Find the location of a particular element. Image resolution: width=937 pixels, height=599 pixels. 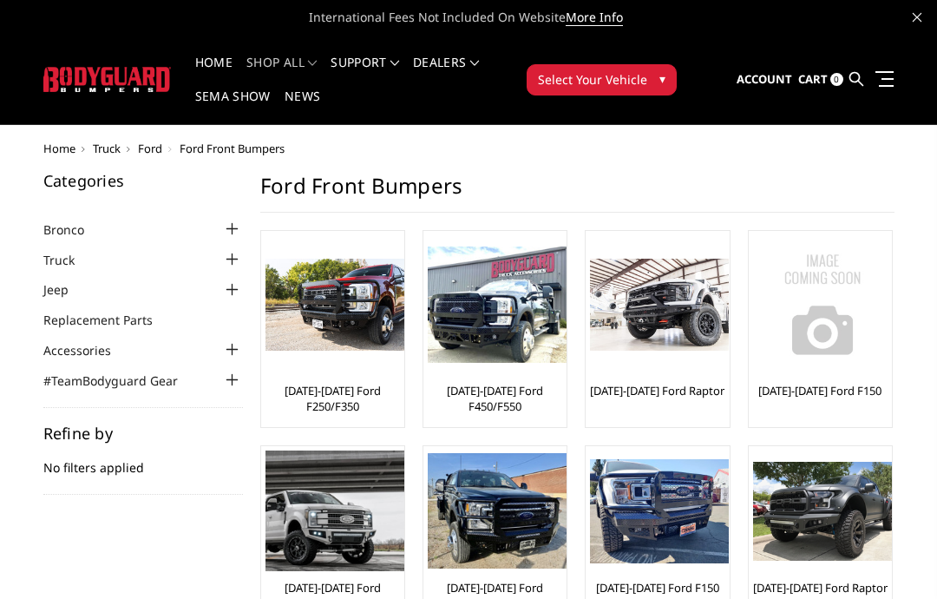

span: Select Your Vehicle is located at coordinates (593, 79).